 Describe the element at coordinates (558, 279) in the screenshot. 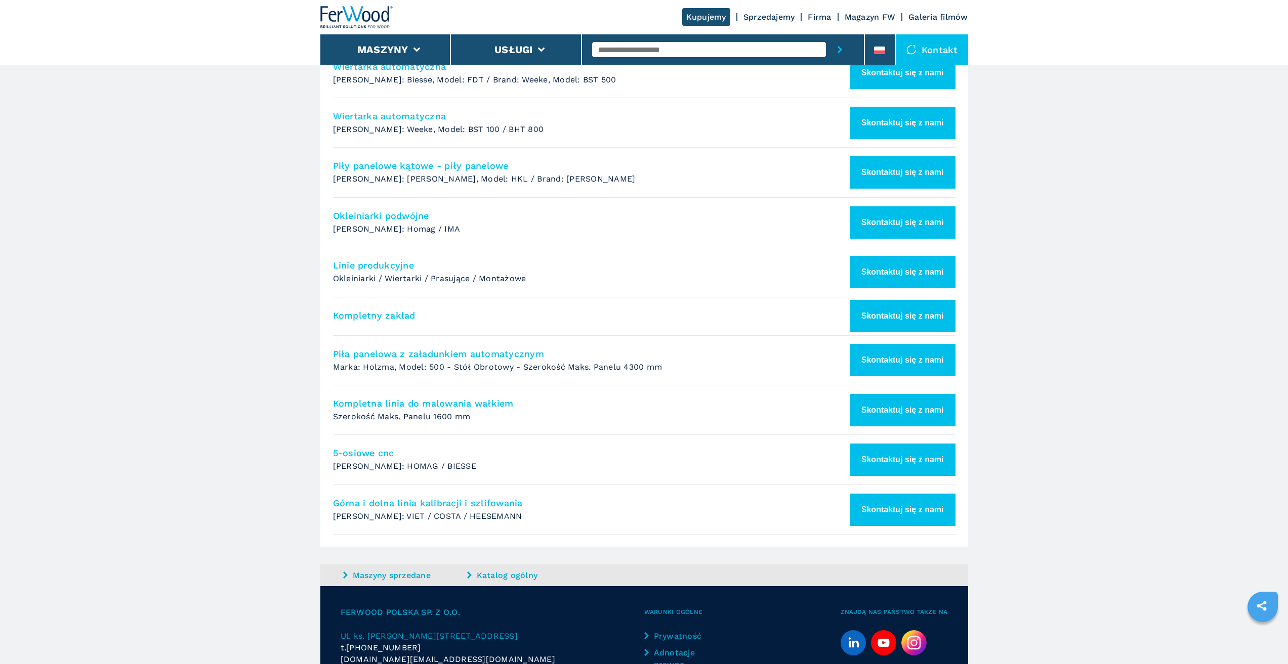

I see `p: Okleiniarki / Wiertarki / Prasujące / Montażowe` at that location.